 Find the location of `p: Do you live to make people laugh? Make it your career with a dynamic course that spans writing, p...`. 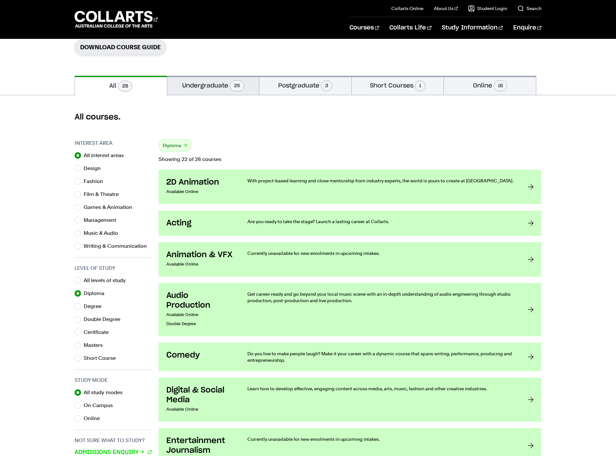

p: Do you live to make people laugh? Make it your career with a dynamic course that spans writing, p... is located at coordinates (381, 357).